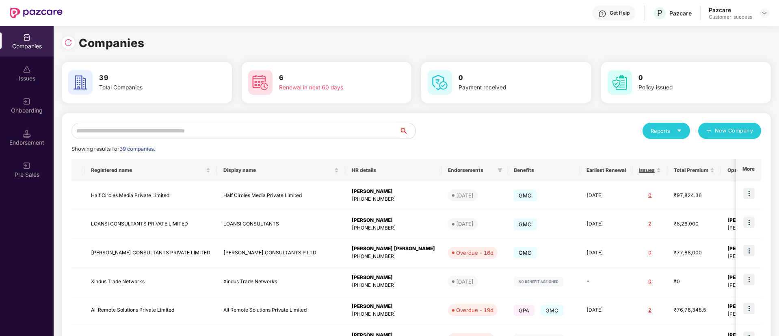 The width and height of the screenshot is (779, 336). What do you see at coordinates (407, 131) in the screenshot?
I see `span: search` at bounding box center [407, 131].